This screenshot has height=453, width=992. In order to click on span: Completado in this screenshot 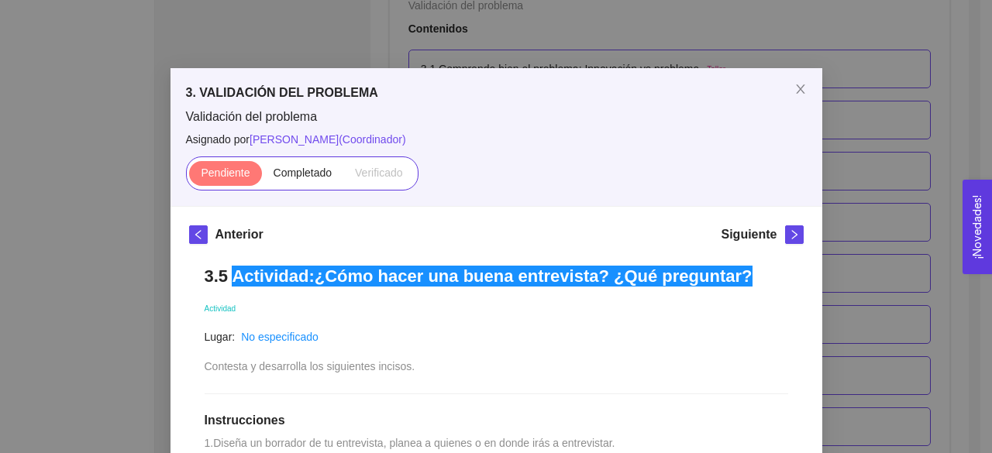, I will do `click(303, 173)`.